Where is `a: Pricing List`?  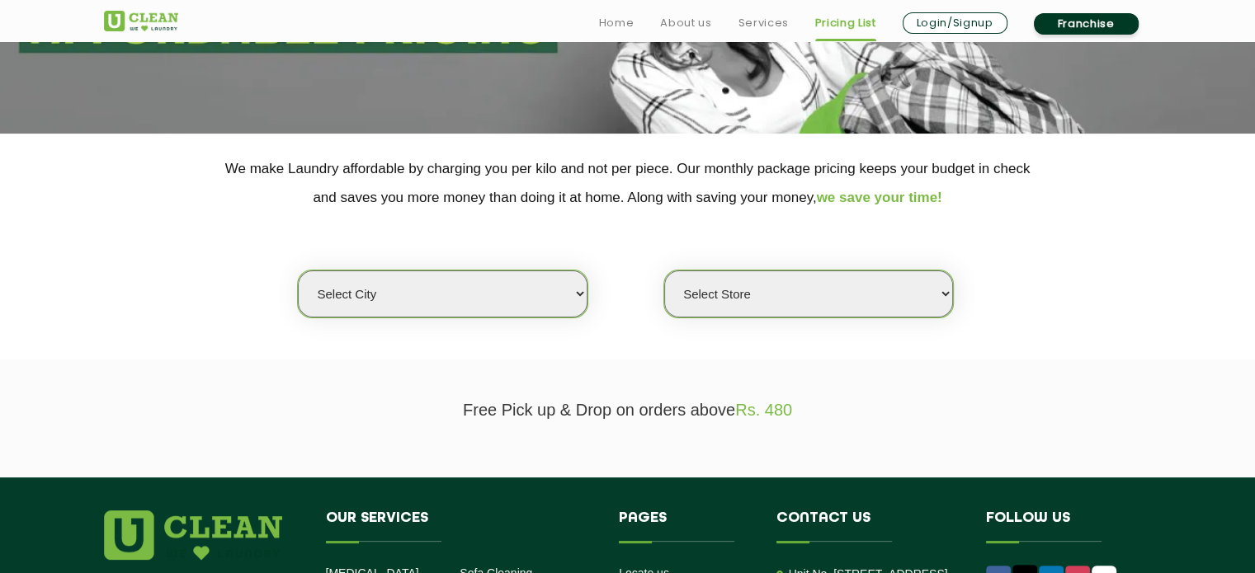 a: Pricing List is located at coordinates (846, 23).